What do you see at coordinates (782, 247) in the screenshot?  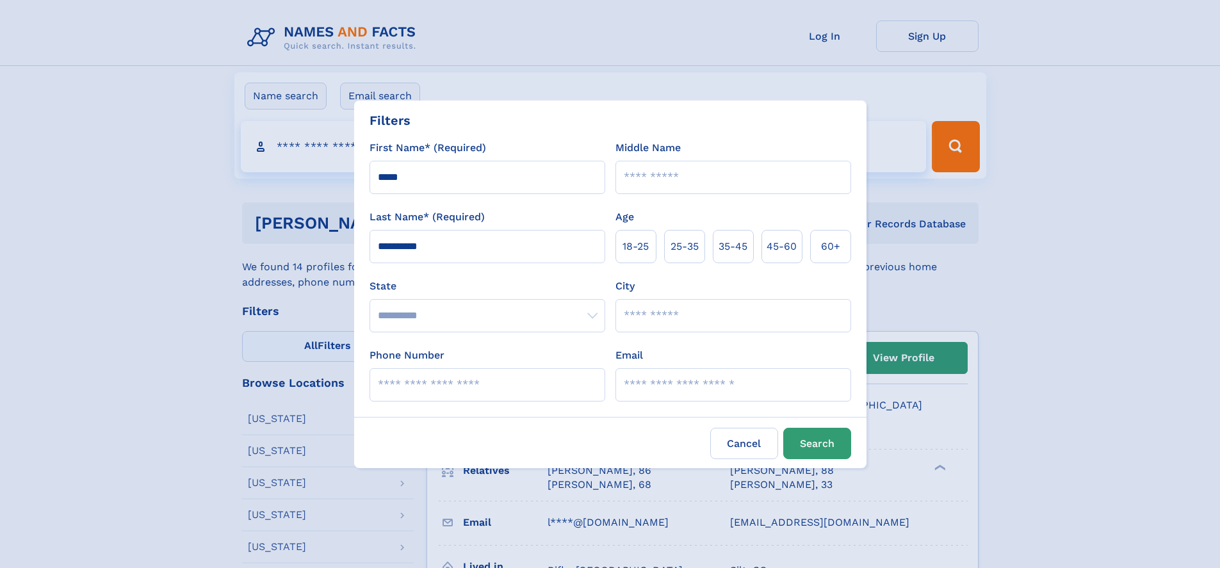 I see `span: 45‑60` at bounding box center [782, 247].